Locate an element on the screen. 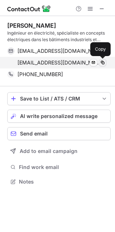 The height and width of the screenshot is (232, 115). span: Send email is located at coordinates (34, 133).